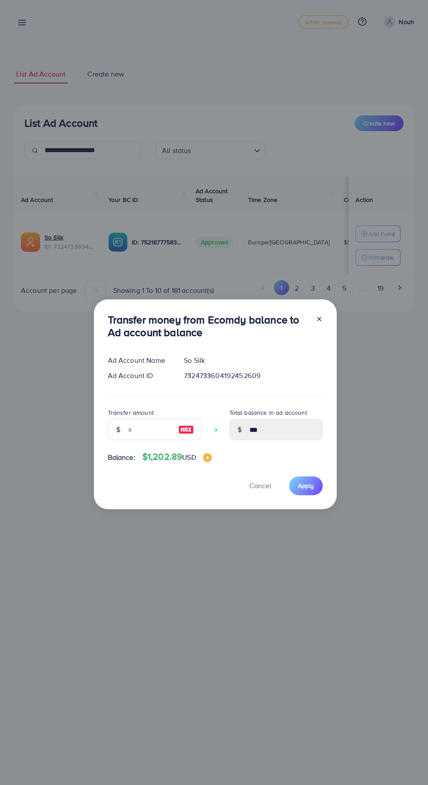  What do you see at coordinates (189, 457) in the screenshot?
I see `span: USD` at bounding box center [189, 457].